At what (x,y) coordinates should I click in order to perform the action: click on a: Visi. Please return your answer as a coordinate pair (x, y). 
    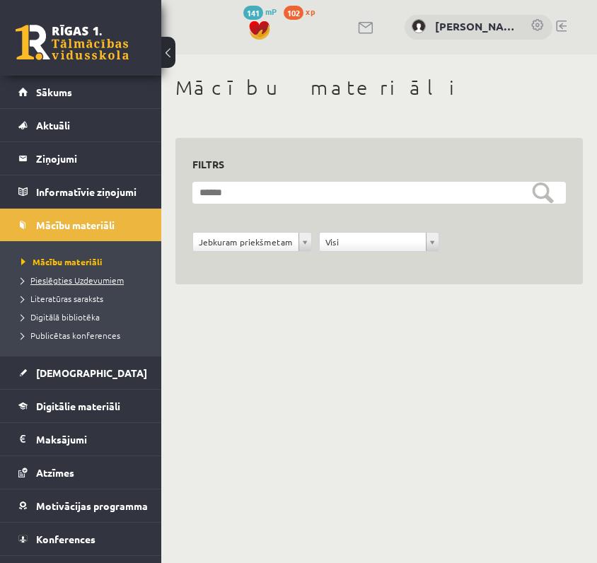
    Looking at the image, I should click on (379, 242).